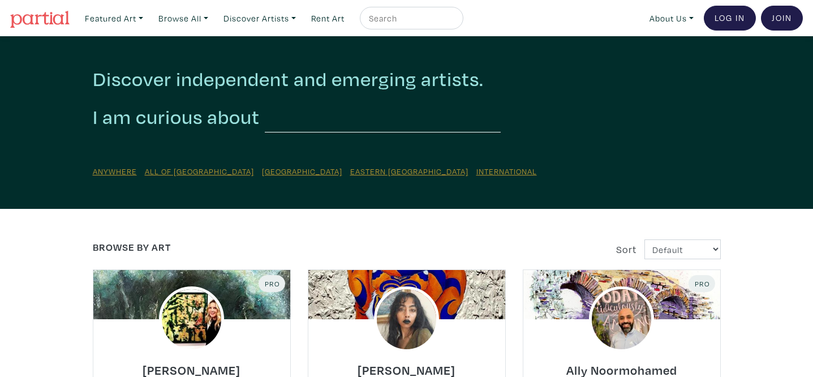 Image resolution: width=813 pixels, height=377 pixels. Describe the element at coordinates (407, 79) in the screenshot. I see `h2: Discover independent and emerging artists.` at that location.